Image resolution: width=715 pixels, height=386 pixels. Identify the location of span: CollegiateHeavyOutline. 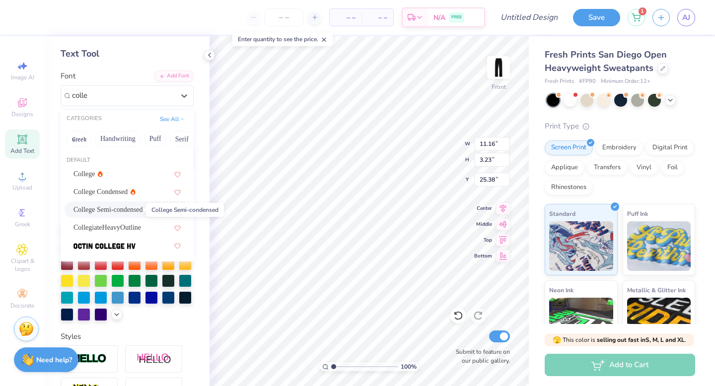
(107, 227).